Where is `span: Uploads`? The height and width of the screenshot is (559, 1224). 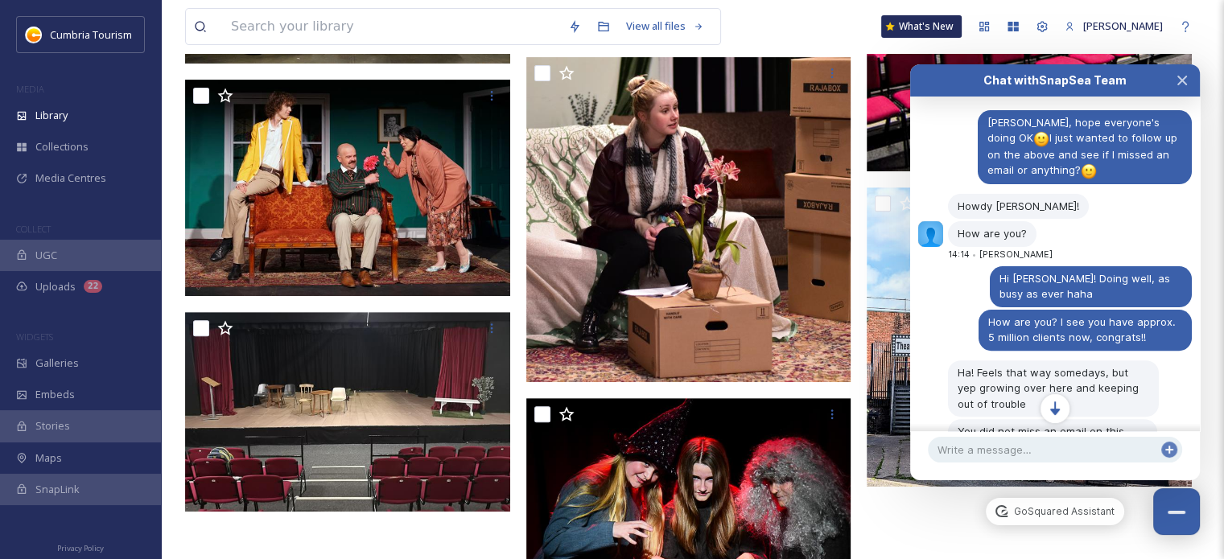 span: Uploads is located at coordinates (56, 287).